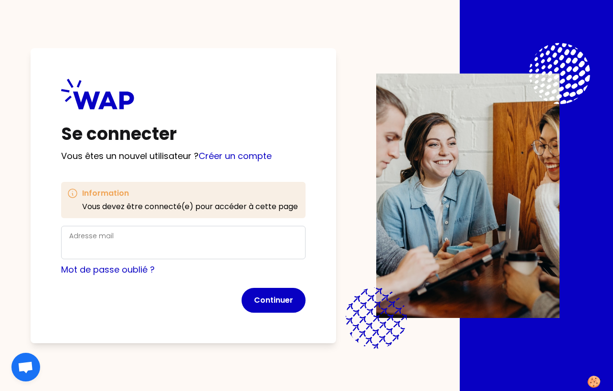 The image size is (613, 391). I want to click on div: Ouvrir le chat, so click(26, 367).